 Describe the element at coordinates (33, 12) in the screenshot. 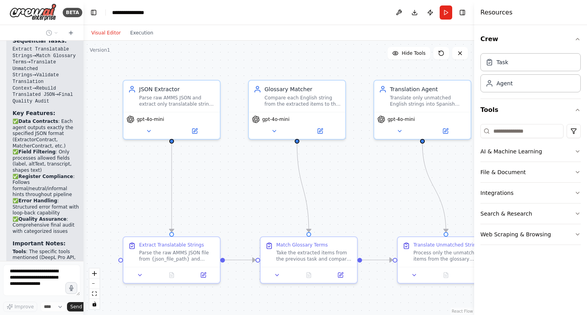

I see `img: Logo` at that location.